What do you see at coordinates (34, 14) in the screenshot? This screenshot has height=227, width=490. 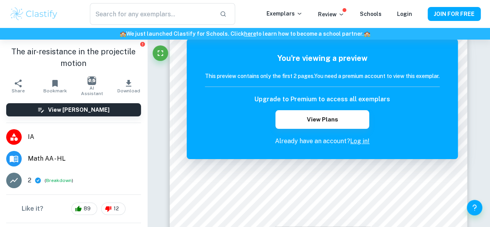 I see `img: Clastify logo` at bounding box center [34, 14].